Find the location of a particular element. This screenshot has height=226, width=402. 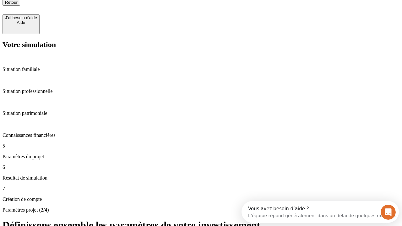

p: Situation professionnelle is located at coordinates (201, 91).